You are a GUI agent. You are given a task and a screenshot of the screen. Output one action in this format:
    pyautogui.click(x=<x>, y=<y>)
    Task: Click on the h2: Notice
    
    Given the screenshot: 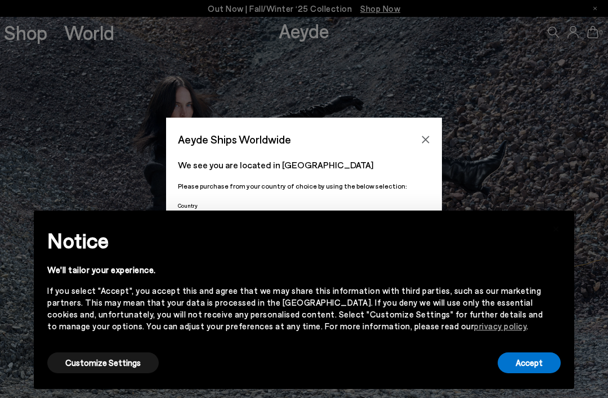 What is the action you would take?
    pyautogui.click(x=295, y=240)
    